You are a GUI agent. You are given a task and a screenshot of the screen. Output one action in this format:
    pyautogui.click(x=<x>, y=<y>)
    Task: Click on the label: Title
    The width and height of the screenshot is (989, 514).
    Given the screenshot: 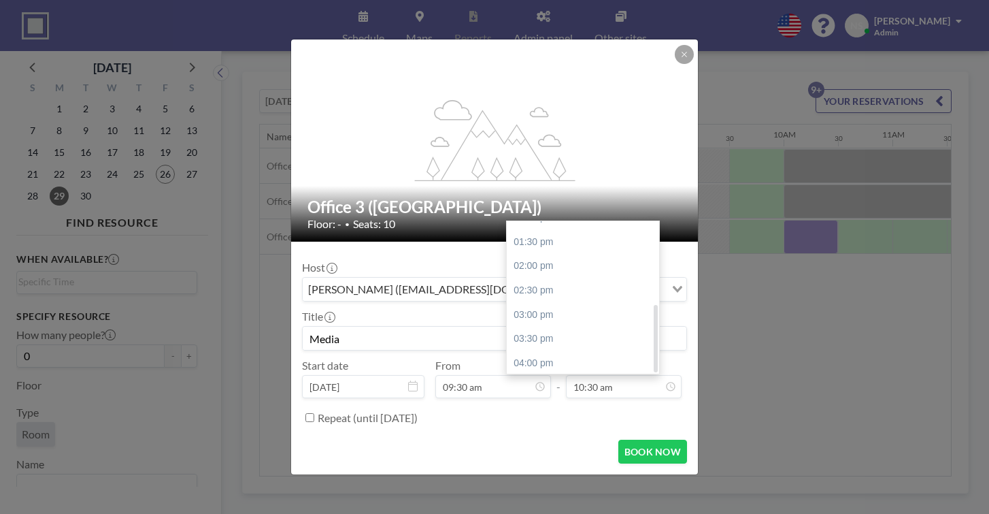 What is the action you would take?
    pyautogui.click(x=318, y=316)
    